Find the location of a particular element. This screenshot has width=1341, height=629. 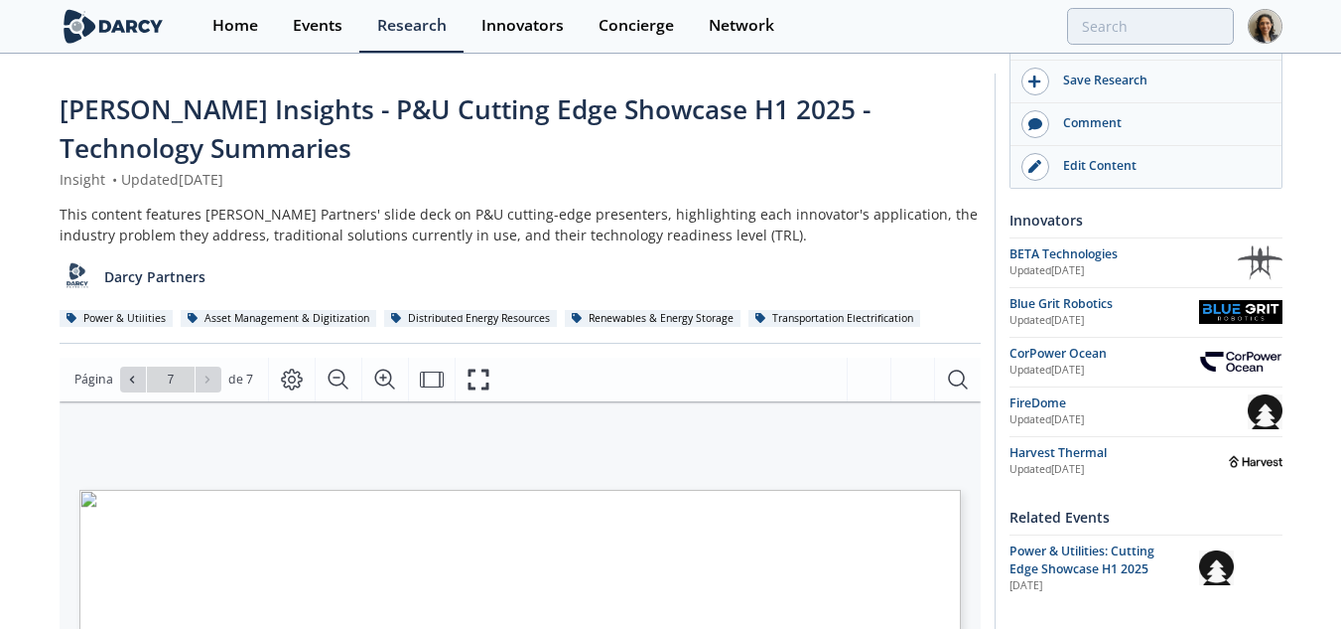

div: Blue Grit Robotics is located at coordinates (1104, 304).